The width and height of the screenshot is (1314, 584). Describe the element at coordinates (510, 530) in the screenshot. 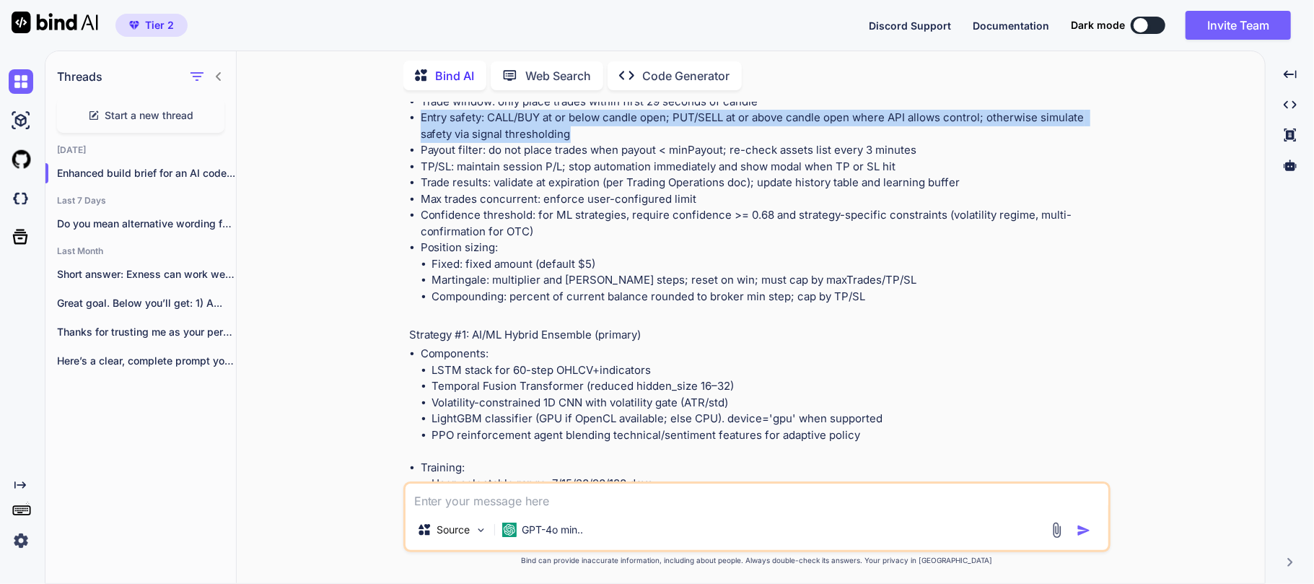

I see `img: GPT-4o mini` at that location.